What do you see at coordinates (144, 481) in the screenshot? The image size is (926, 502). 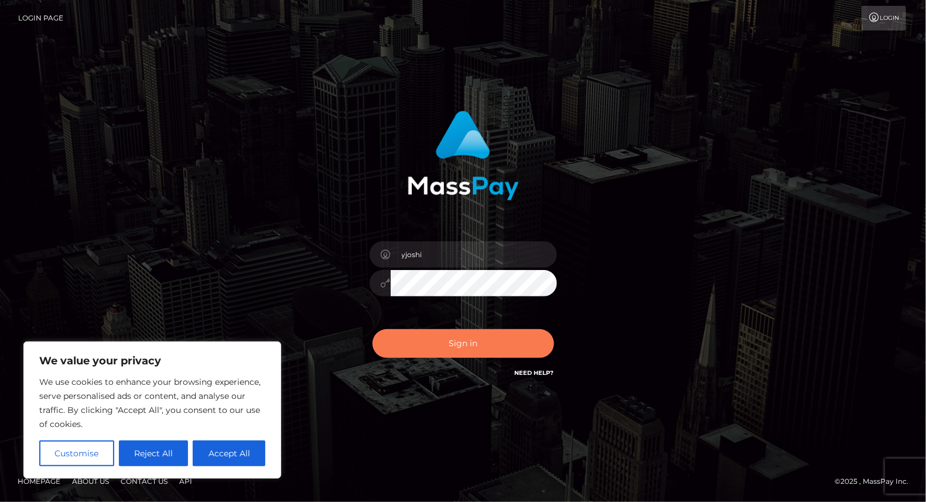 I see `a: Contact Us` at bounding box center [144, 481].